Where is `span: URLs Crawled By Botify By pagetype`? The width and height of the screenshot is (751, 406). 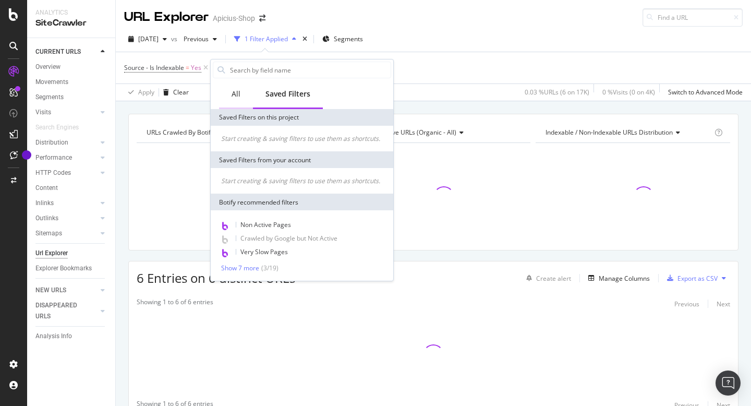 span: URLs Crawled By Botify By pagetype is located at coordinates (199, 132).